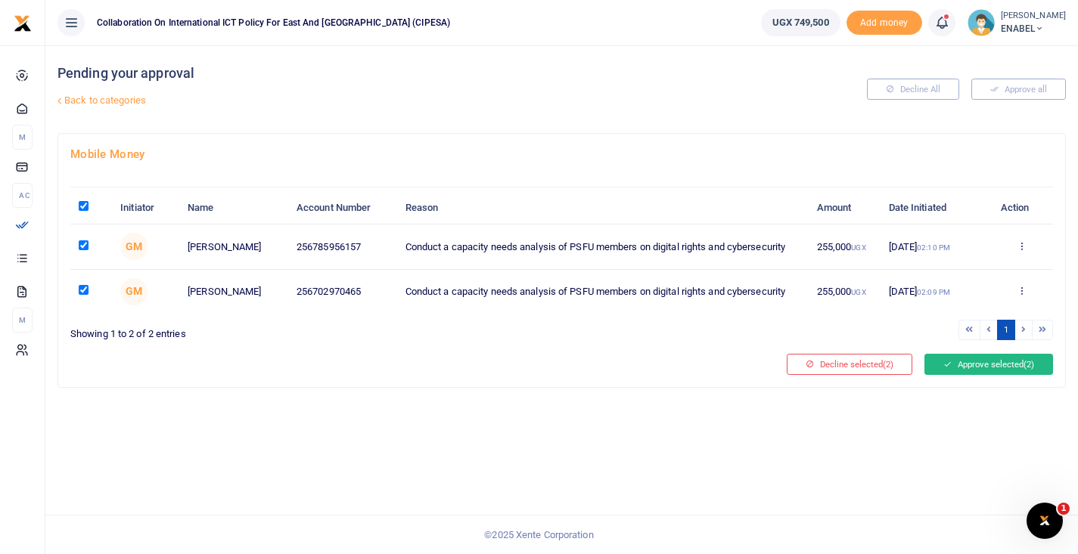 Image resolution: width=1078 pixels, height=554 pixels. What do you see at coordinates (800, 23) in the screenshot?
I see `a: UGX 749,500` at bounding box center [800, 23].